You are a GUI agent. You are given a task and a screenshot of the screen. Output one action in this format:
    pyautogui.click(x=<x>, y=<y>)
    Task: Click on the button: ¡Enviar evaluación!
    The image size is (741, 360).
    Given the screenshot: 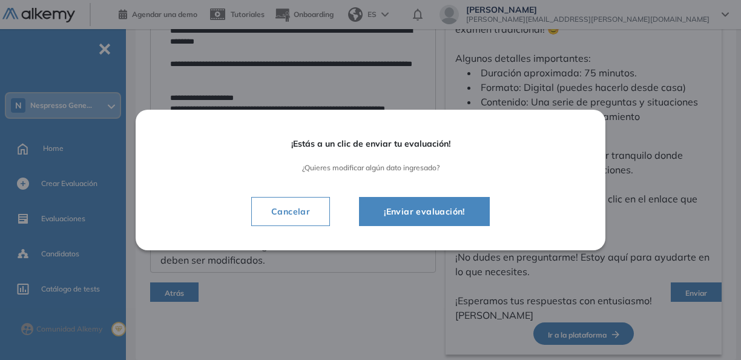 What is the action you would take?
    pyautogui.click(x=424, y=211)
    